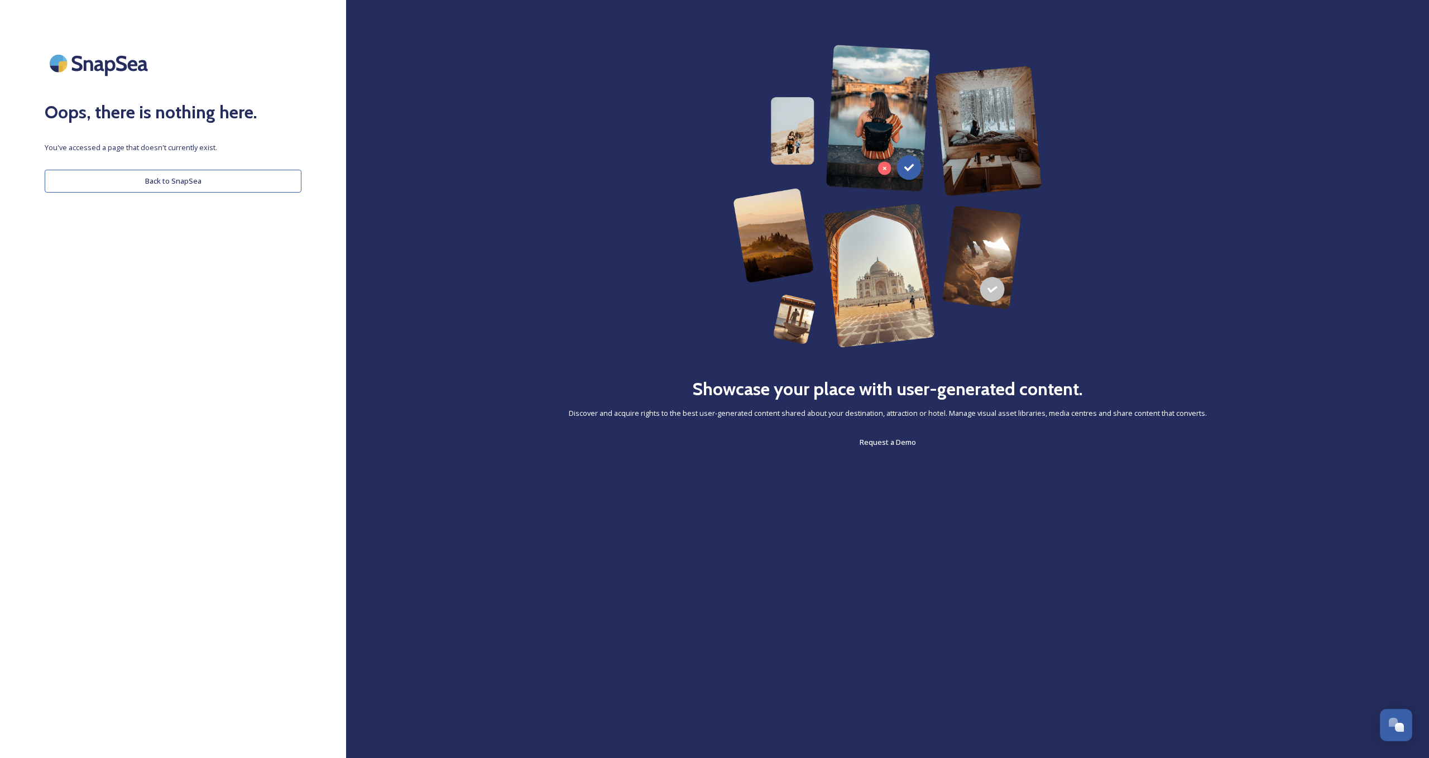 This screenshot has width=1429, height=758. What do you see at coordinates (888, 196) in the screenshot?
I see `img: 63b42ca75bacad526042e722_Group%20154-p-800.png` at bounding box center [888, 196].